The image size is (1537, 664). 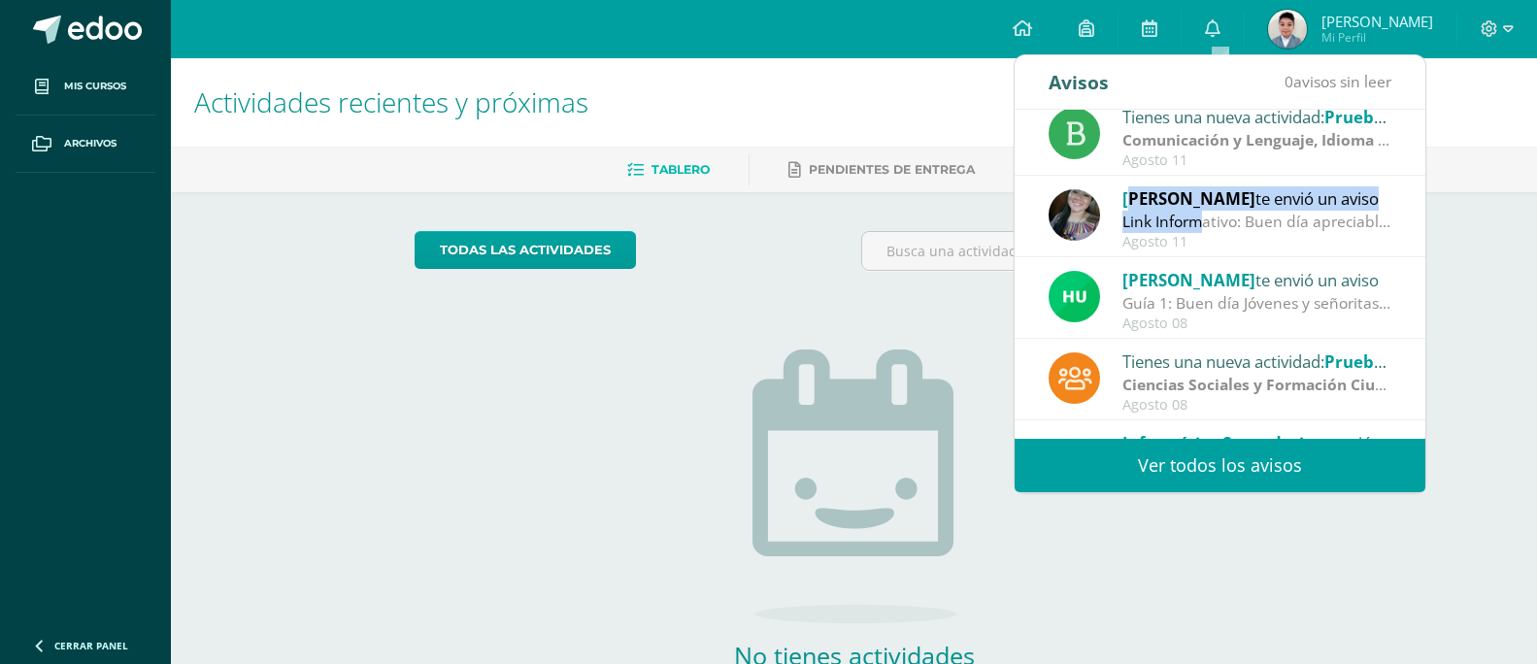 I want to click on div: Avisos, so click(x=1079, y=82).